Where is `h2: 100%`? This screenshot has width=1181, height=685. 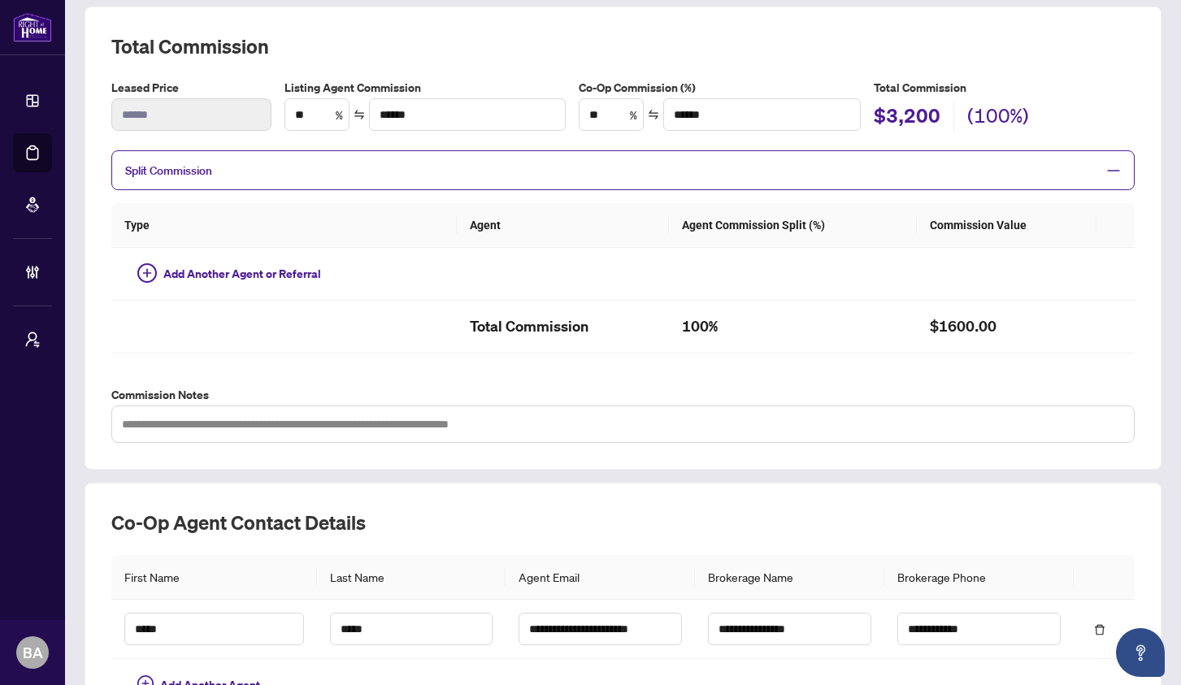 h2: 100% is located at coordinates (793, 327).